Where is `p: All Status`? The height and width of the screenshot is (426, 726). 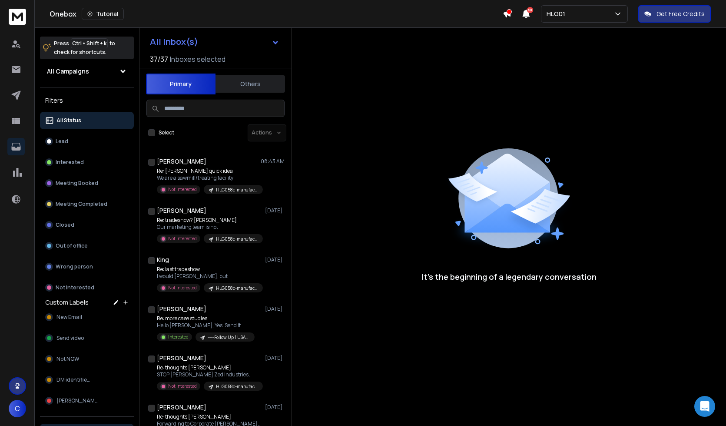
p: All Status is located at coordinates (69, 120).